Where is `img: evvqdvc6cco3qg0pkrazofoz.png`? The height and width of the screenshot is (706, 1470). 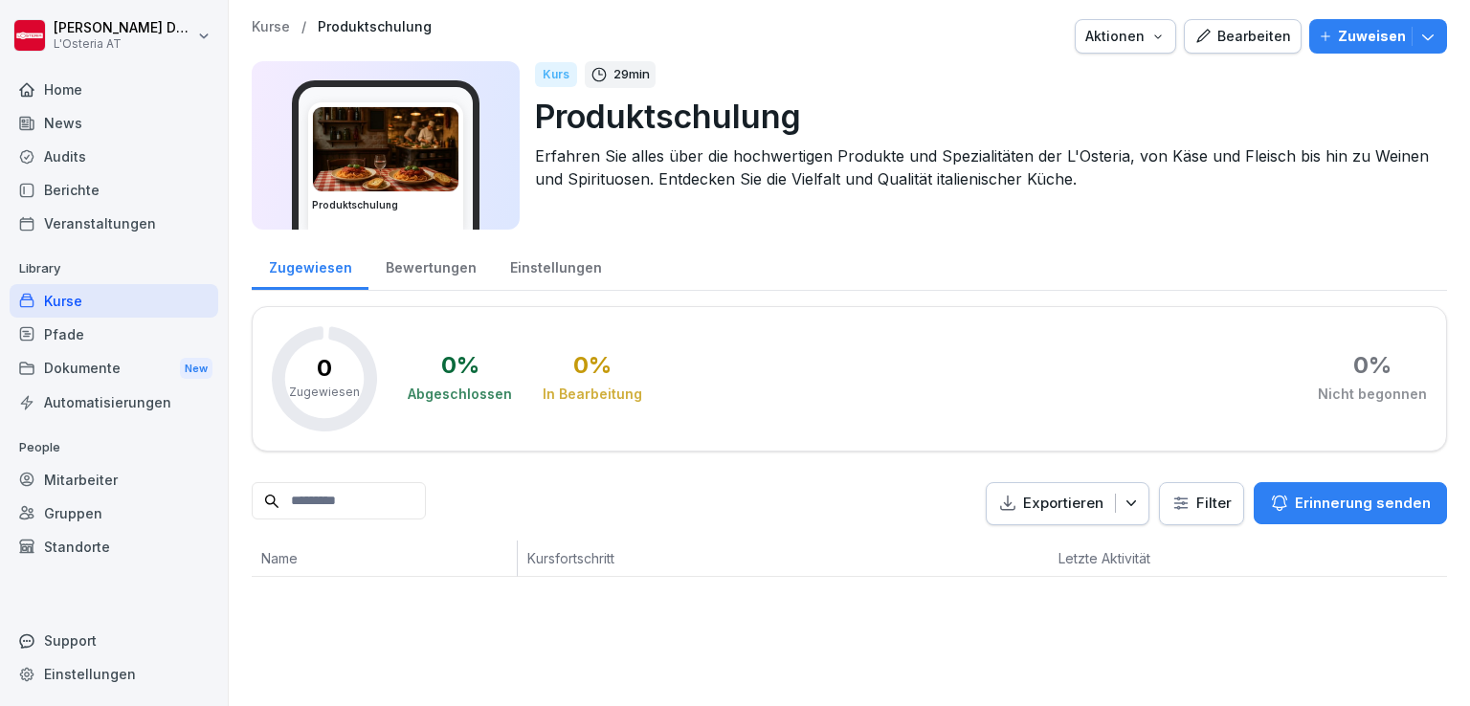
img: evvqdvc6cco3qg0pkrazofoz.png is located at coordinates (386, 149).